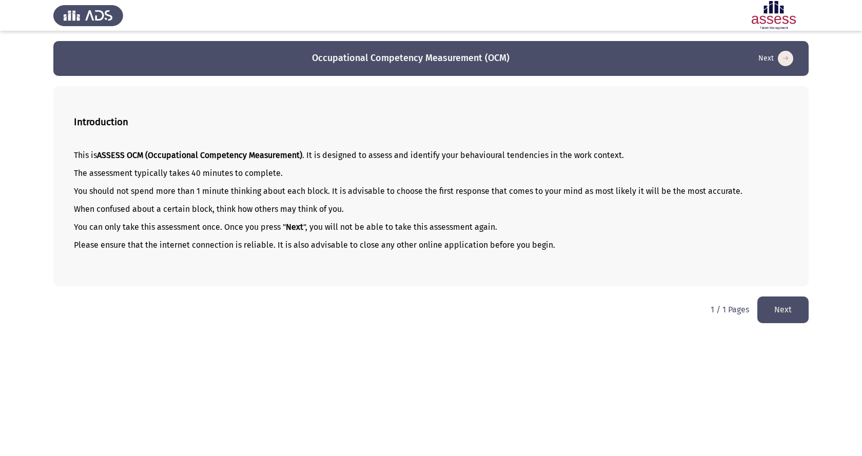 The height and width of the screenshot is (456, 862). Describe the element at coordinates (200, 155) in the screenshot. I see `b: ASSESS OCM (Occupational Competency Measurement)` at that location.